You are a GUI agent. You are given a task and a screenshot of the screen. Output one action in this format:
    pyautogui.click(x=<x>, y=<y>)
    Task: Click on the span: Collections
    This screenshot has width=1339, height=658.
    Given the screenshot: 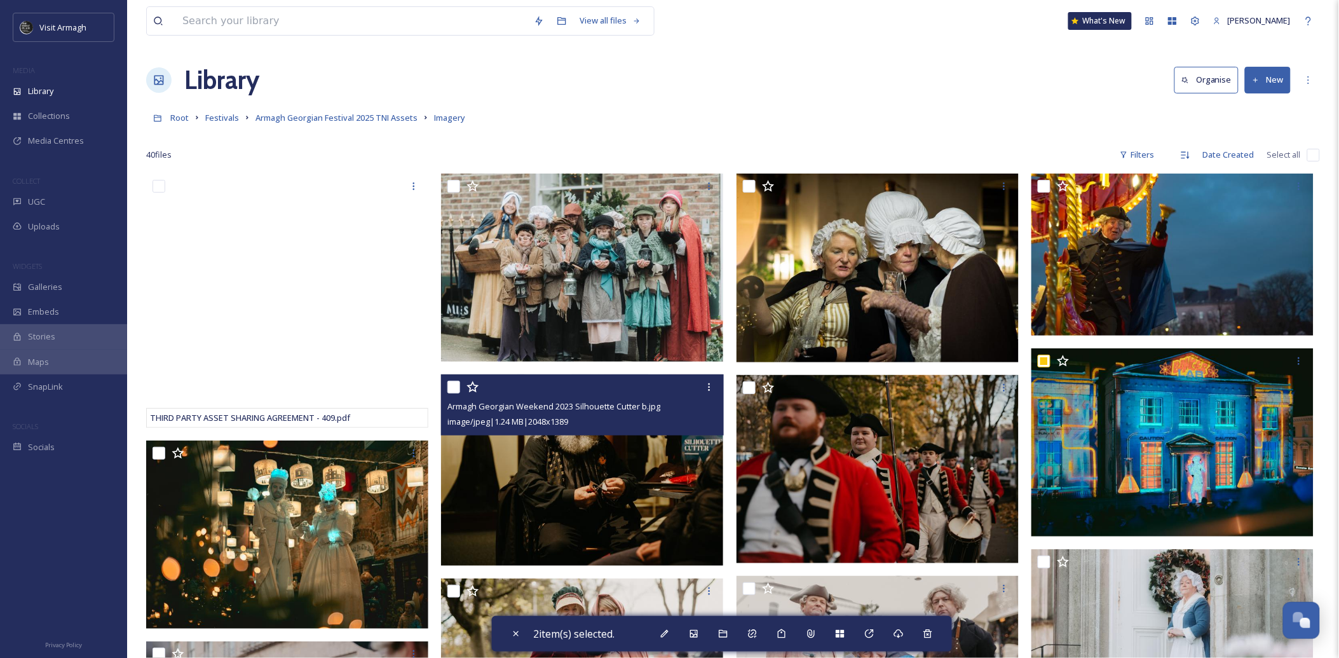 What is the action you would take?
    pyautogui.click(x=49, y=116)
    